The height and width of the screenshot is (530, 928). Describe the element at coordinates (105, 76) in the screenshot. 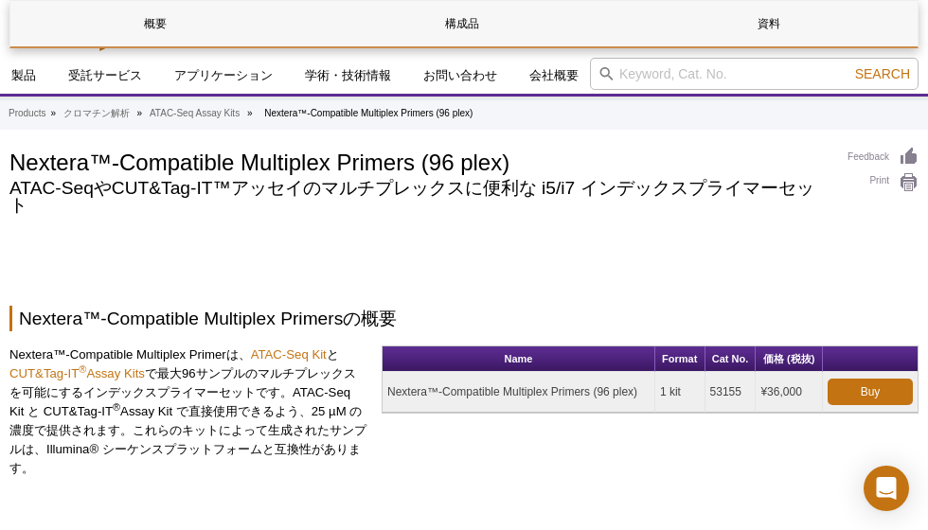

I see `a: 受託サービス` at that location.